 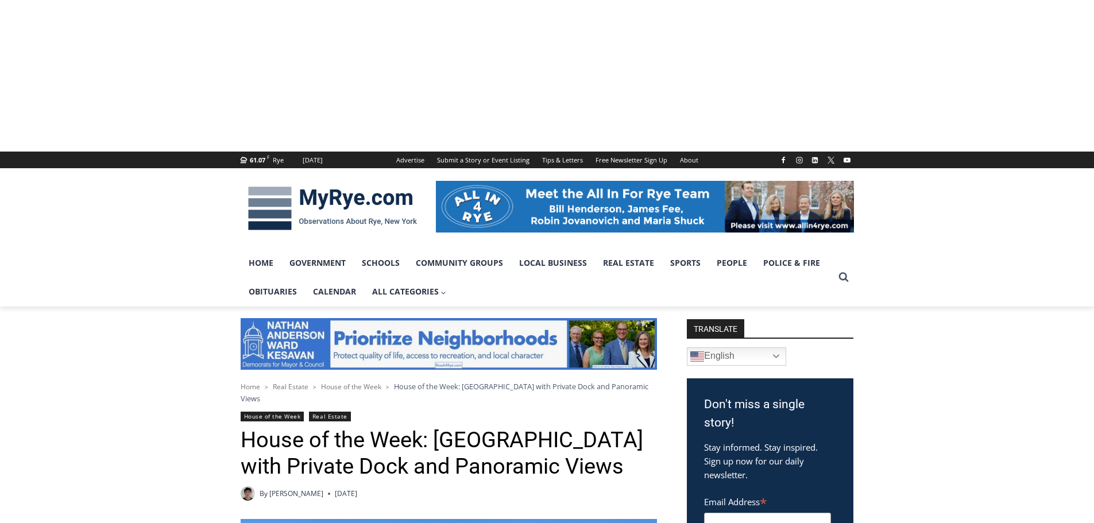 What do you see at coordinates (334, 292) in the screenshot?
I see `a: Calendar` at bounding box center [334, 292].